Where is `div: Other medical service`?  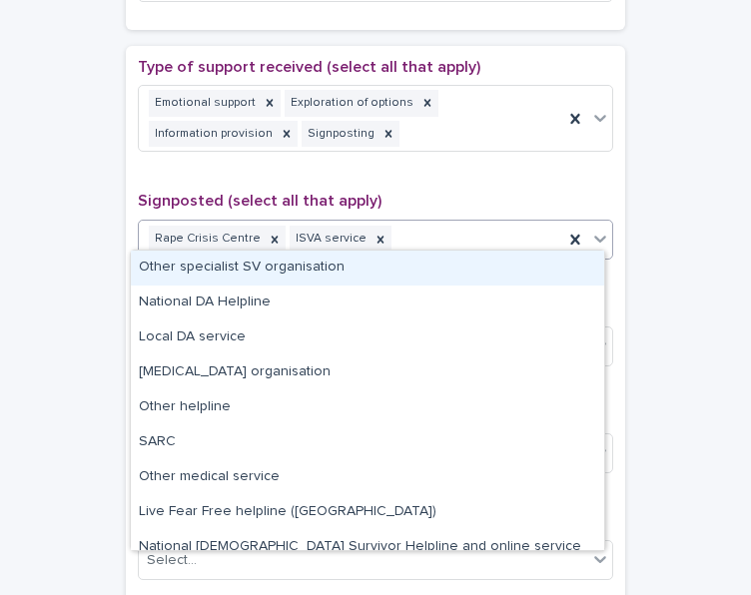
div: Other medical service is located at coordinates (368, 477).